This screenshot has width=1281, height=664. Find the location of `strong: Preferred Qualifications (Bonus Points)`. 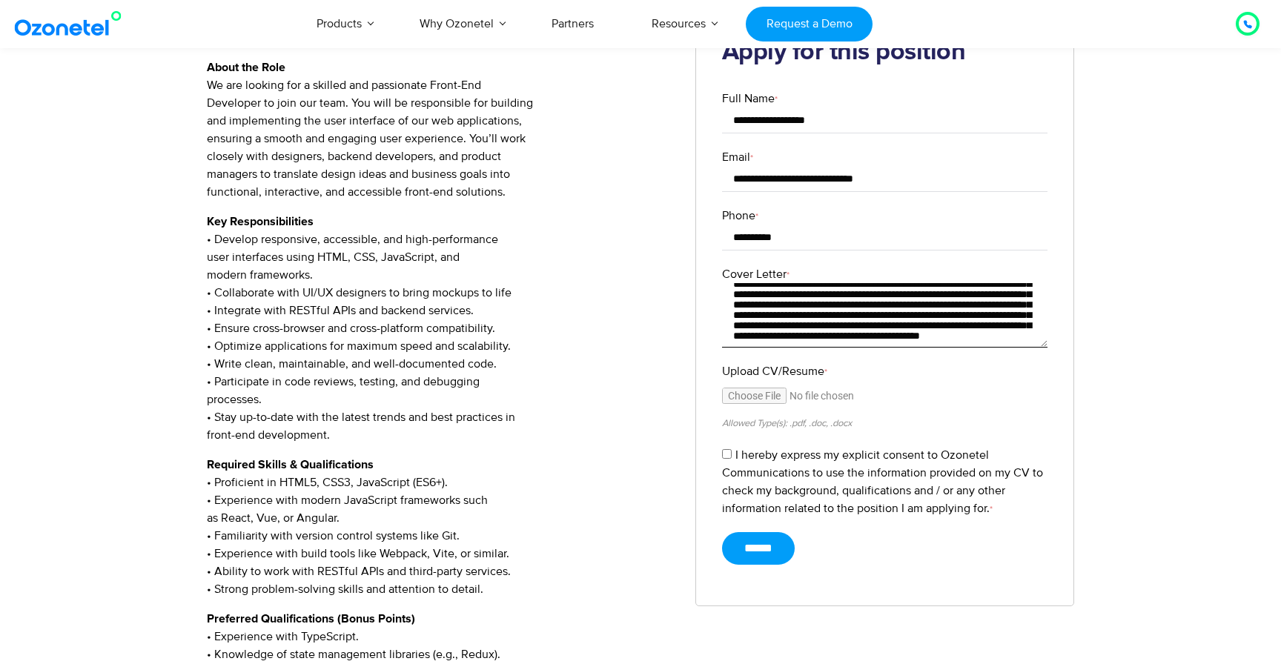

strong: Preferred Qualifications (Bonus Points) is located at coordinates (311, 619).